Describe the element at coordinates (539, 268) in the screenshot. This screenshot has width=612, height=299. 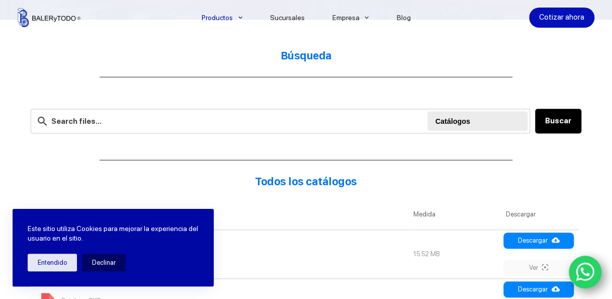
I see `a: Ver` at that location.